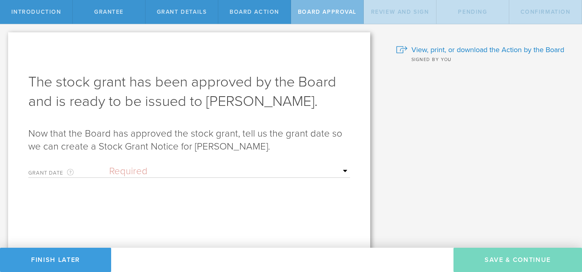 The image size is (582, 272). Describe the element at coordinates (562, 228) in the screenshot. I see `div: Chat Widget` at that location.